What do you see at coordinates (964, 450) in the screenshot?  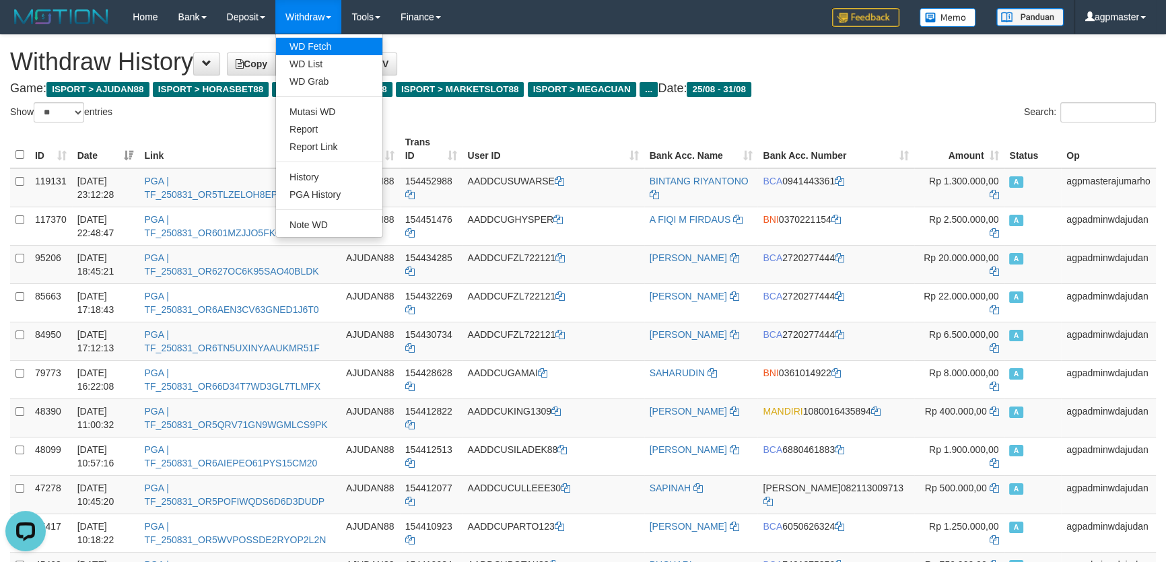 I see `span: Rp 1.900.000,00` at bounding box center [964, 450].